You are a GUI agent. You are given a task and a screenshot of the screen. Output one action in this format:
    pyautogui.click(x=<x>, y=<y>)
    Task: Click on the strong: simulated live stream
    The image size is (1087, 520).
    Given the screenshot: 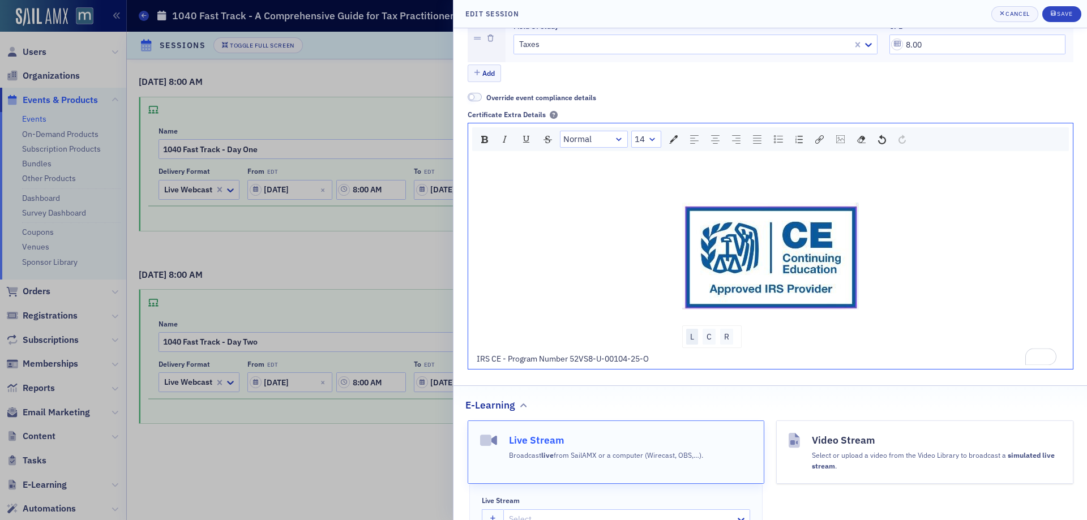 What is the action you would take?
    pyautogui.click(x=933, y=460)
    